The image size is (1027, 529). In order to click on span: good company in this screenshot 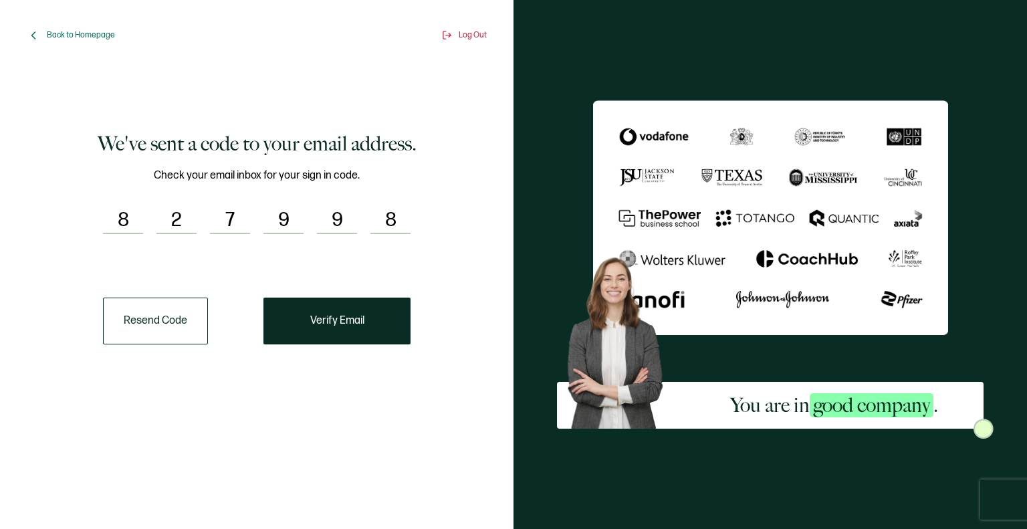, I will do `click(872, 405)`.